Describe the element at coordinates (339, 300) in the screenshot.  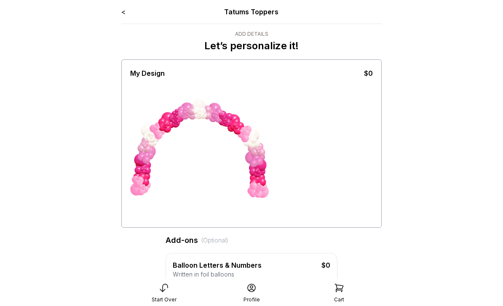
I see `div: Cart` at that location.